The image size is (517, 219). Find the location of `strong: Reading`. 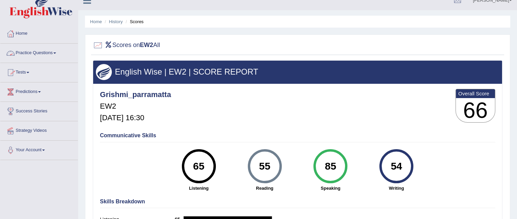

strong: Reading is located at coordinates (265, 188).